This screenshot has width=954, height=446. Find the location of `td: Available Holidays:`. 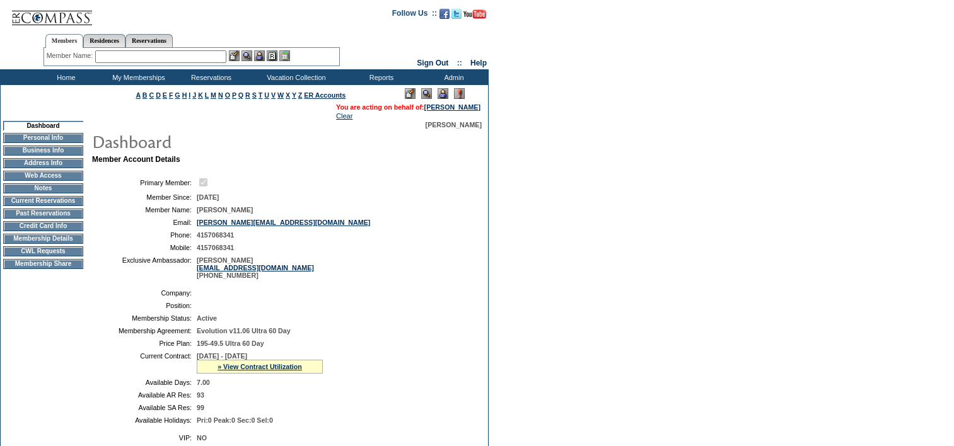

td: Available Holidays: is located at coordinates (144, 421).